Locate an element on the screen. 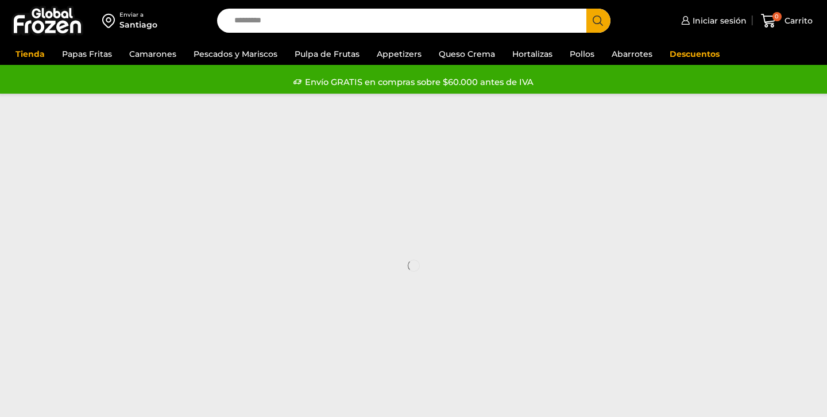  div: Santiago is located at coordinates (138, 25).